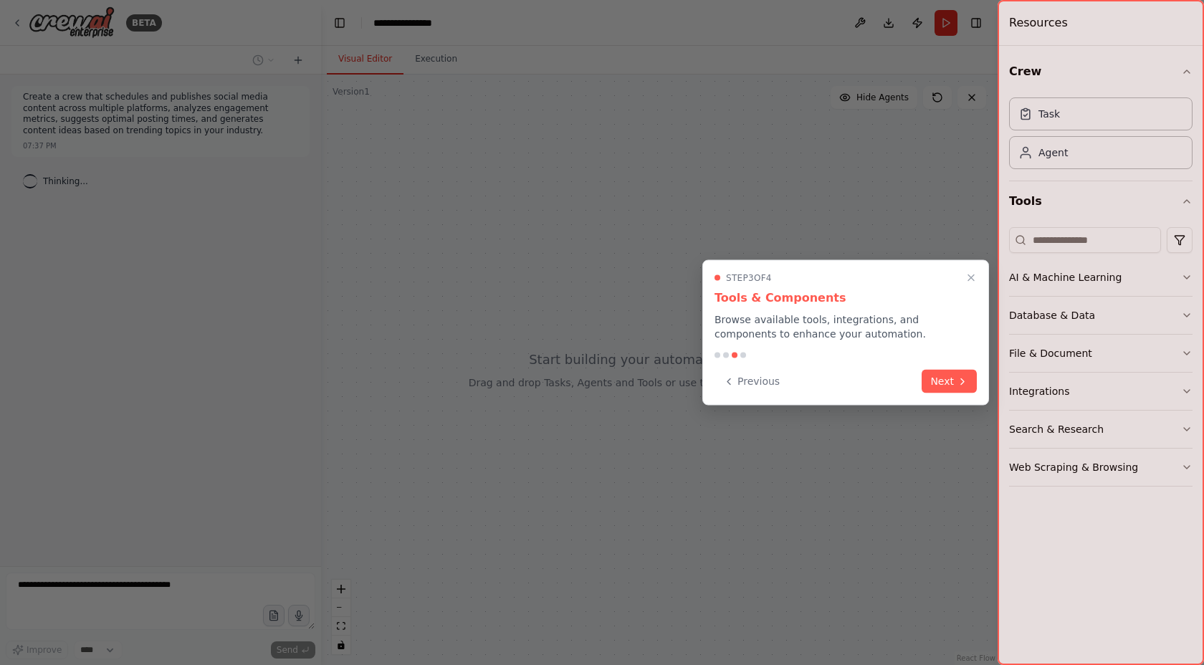  I want to click on span: Step 3 of 4, so click(749, 278).